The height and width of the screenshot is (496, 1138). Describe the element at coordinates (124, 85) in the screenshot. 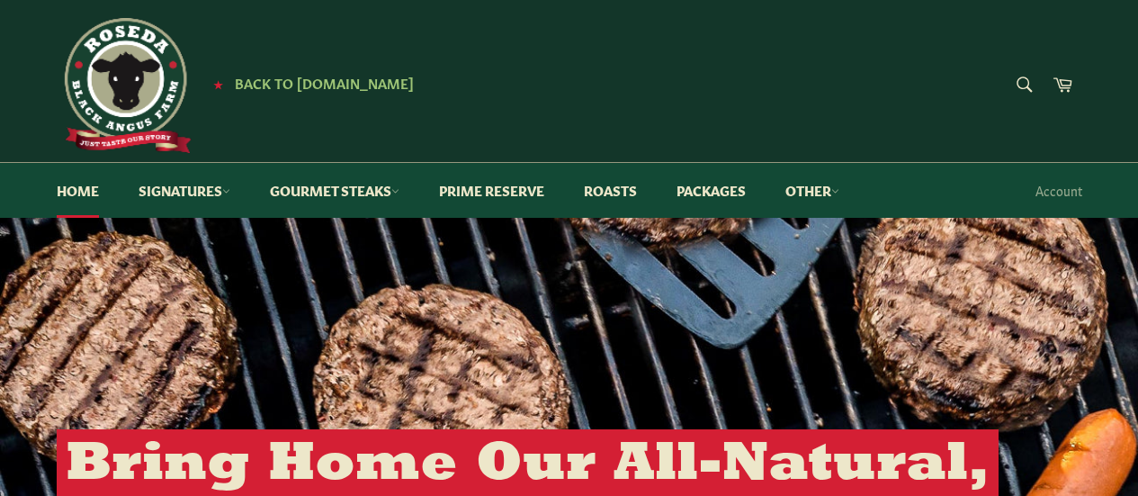

I see `img: Roseda Beef` at that location.